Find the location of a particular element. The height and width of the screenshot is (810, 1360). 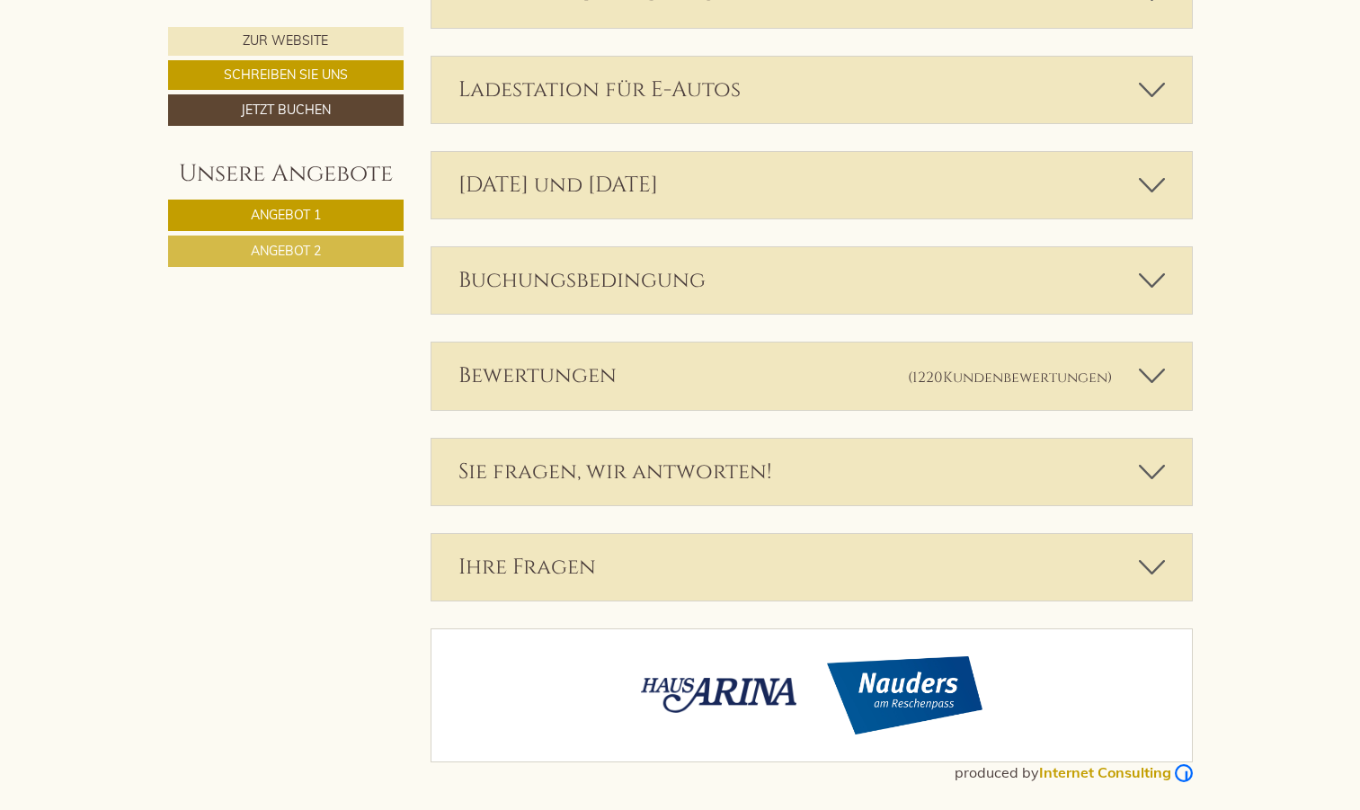

span: Angebot 1 is located at coordinates (286, 215).